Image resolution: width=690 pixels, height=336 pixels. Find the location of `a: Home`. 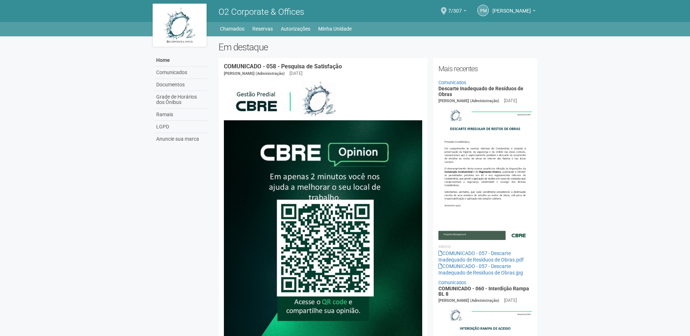

a: Home is located at coordinates (181, 60).